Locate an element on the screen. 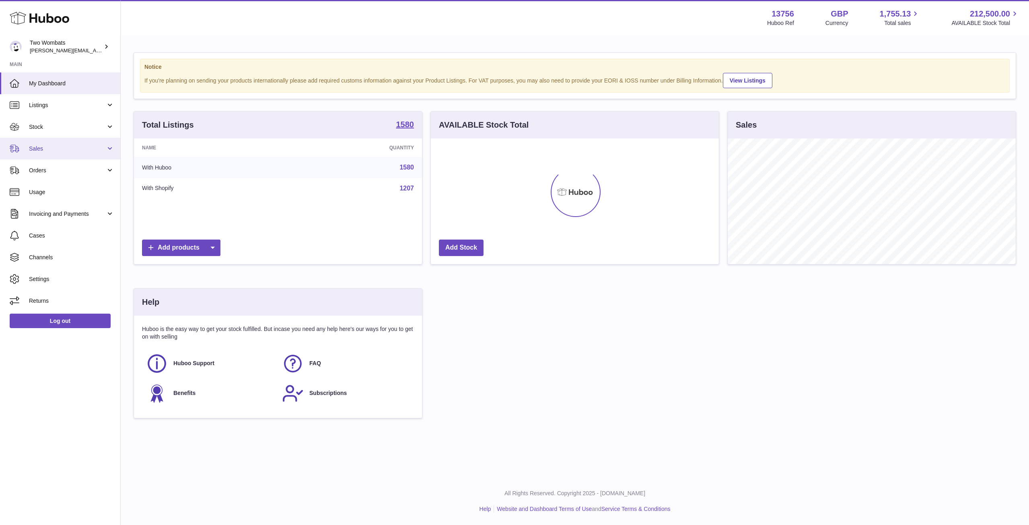  span: 212,500.00 is located at coordinates (990, 14).